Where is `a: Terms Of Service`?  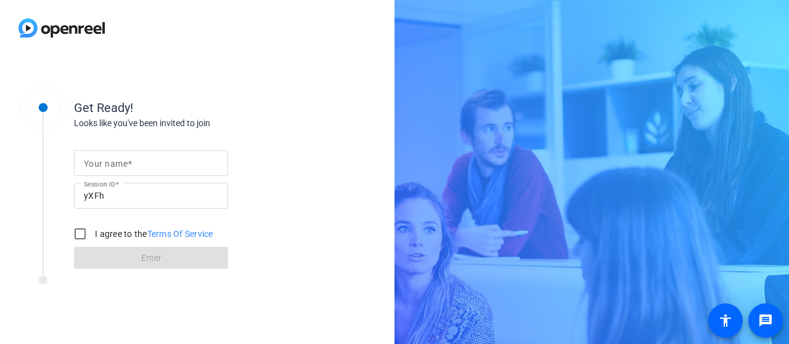
a: Terms Of Service is located at coordinates (180, 234).